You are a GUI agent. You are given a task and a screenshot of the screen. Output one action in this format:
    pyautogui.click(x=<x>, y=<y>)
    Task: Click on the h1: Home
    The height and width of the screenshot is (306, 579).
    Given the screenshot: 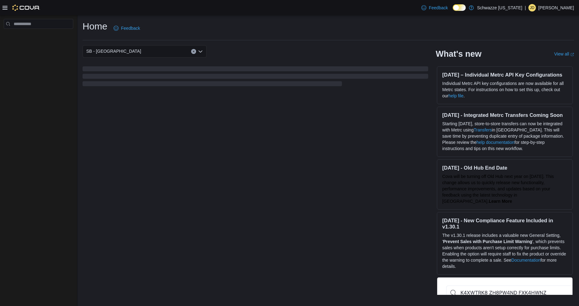 What is the action you would take?
    pyautogui.click(x=95, y=26)
    